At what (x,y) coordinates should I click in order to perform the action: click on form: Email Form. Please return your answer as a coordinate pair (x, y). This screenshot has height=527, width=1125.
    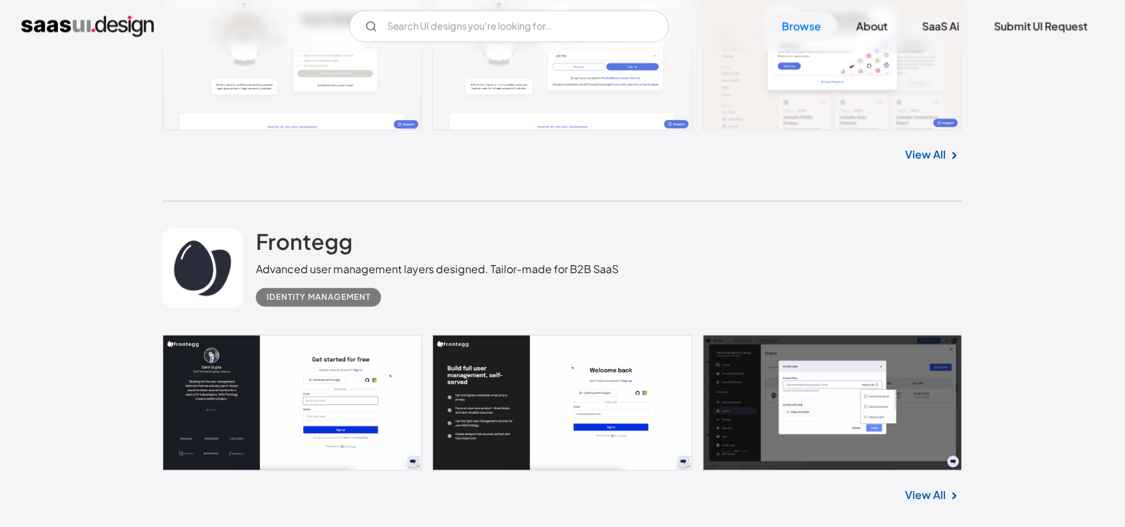
    Looking at the image, I should click on (509, 27).